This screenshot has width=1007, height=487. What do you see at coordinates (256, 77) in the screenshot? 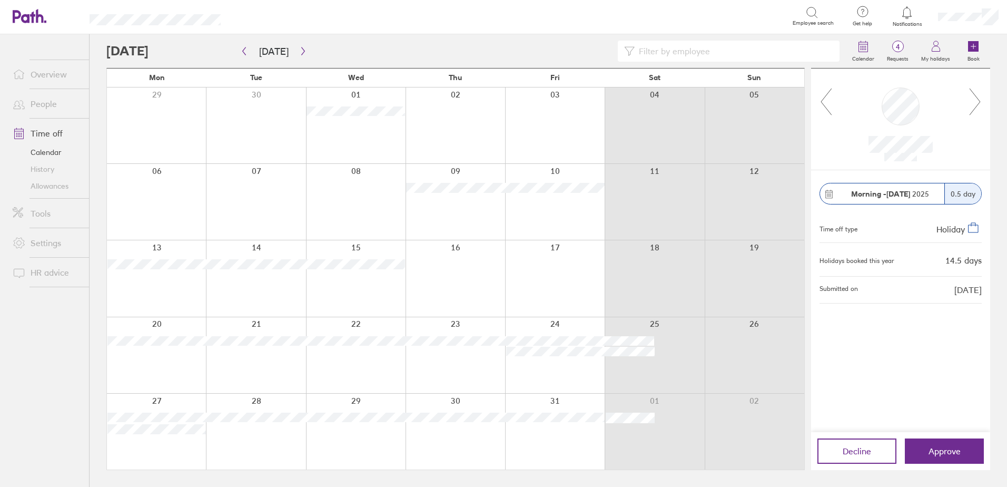
I see `span: Tue` at bounding box center [256, 77].